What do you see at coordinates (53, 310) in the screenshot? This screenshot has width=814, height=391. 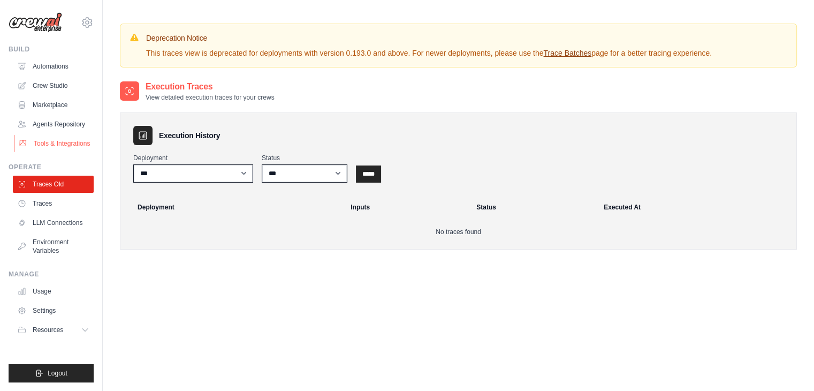 I see `a: Settings` at bounding box center [53, 310].